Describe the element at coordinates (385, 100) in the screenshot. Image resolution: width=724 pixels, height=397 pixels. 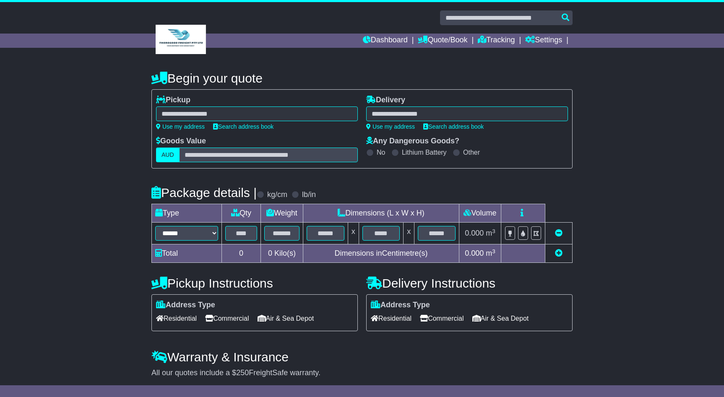
I see `label: Delivery` at that location.